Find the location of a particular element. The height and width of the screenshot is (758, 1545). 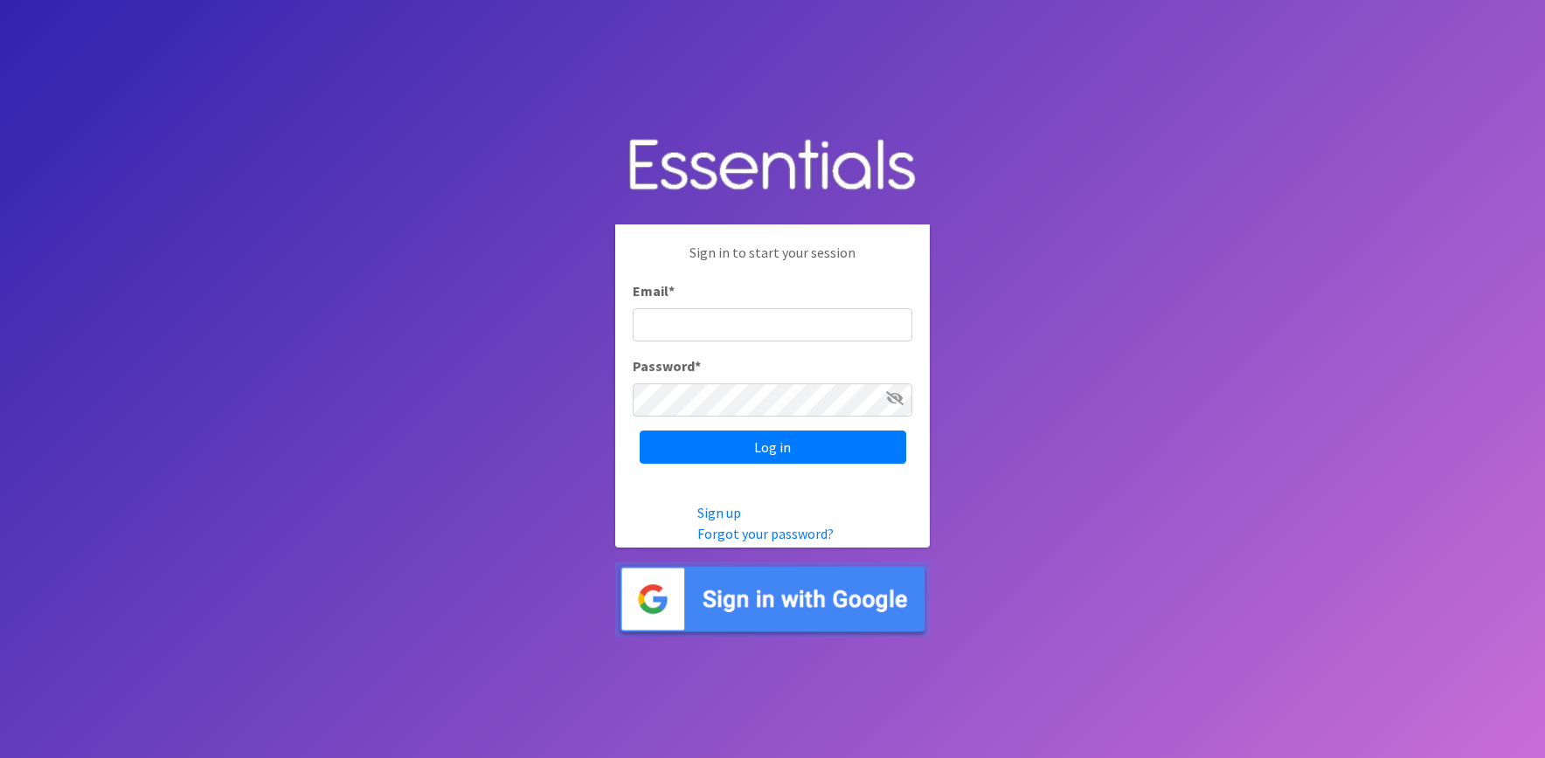

input: Log in is located at coordinates (772, 447).